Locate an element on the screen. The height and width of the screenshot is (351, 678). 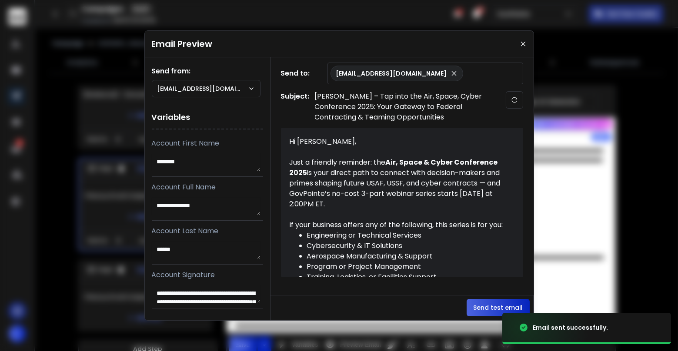
div: If your business offers any of the following, this series is for you: is located at coordinates (398, 225).